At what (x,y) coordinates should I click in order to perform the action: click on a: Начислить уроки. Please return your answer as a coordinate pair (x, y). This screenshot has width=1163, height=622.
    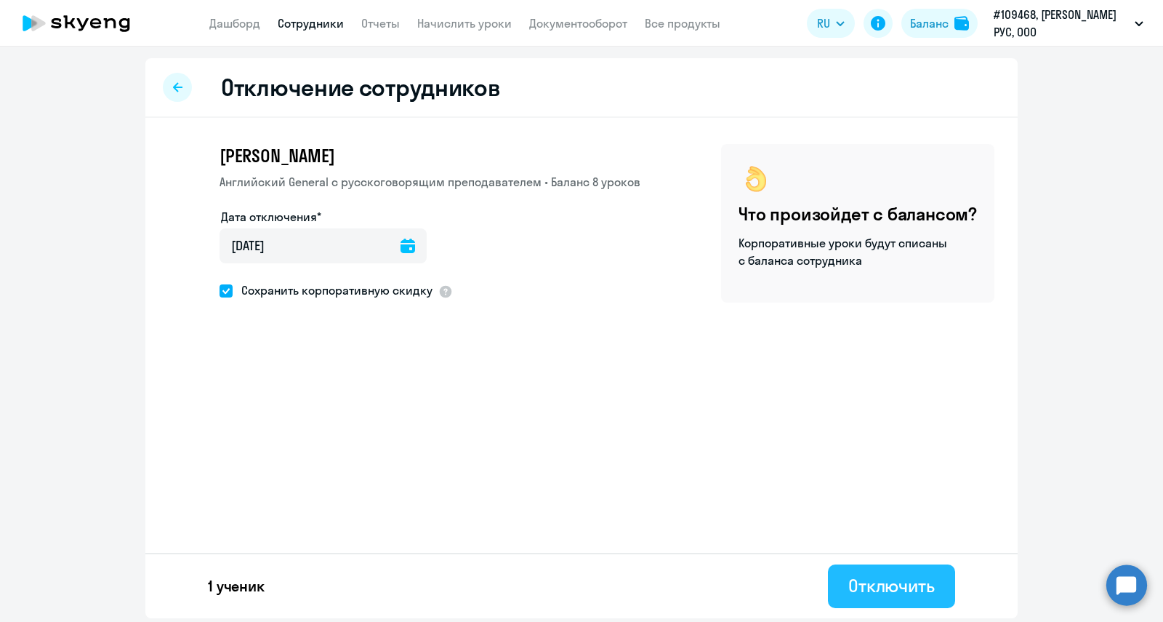
    Looking at the image, I should click on (465, 23).